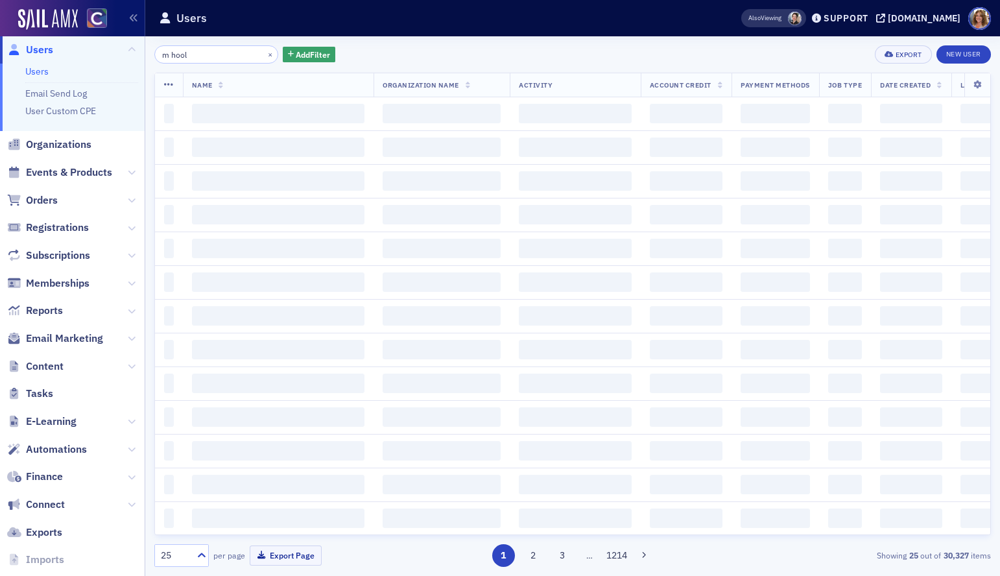 Image resolution: width=1000 pixels, height=576 pixels. I want to click on span: Memberships, so click(58, 283).